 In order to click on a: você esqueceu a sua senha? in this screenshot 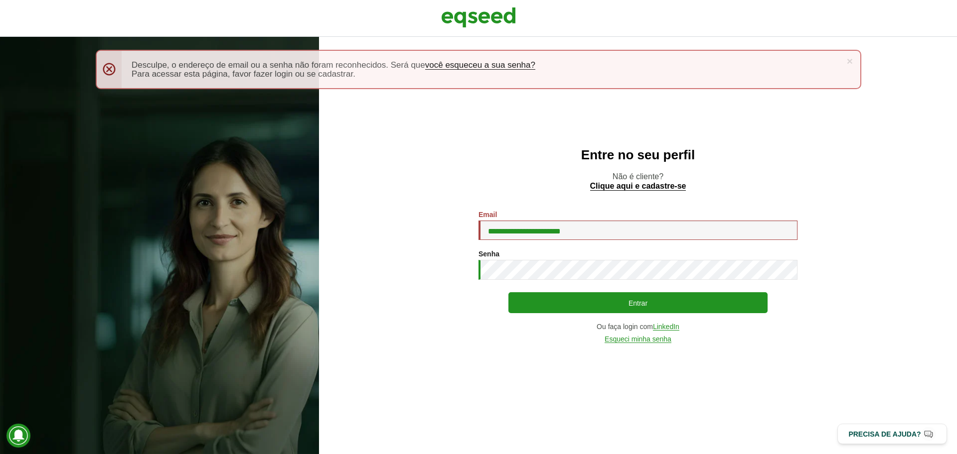, I will do `click(480, 65)`.